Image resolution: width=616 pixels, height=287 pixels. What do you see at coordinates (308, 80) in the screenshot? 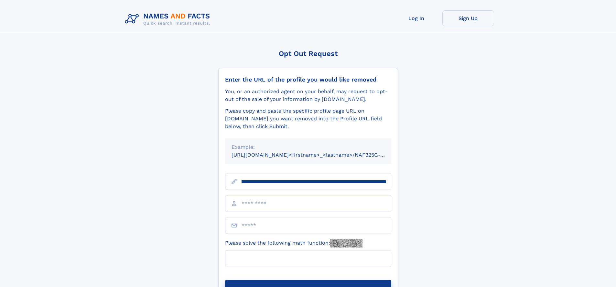
I see `div: Enter the URL of the profile you would like removed` at bounding box center [308, 80].